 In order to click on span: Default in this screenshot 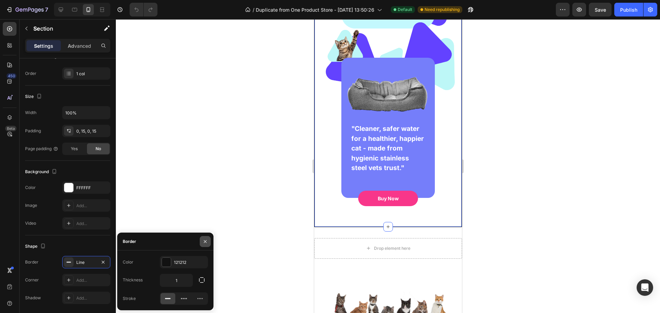, I will do `click(405, 10)`.